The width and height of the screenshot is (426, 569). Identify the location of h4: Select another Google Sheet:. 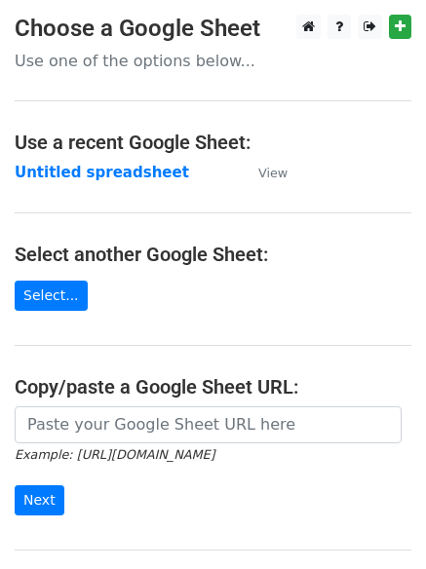
(212, 254).